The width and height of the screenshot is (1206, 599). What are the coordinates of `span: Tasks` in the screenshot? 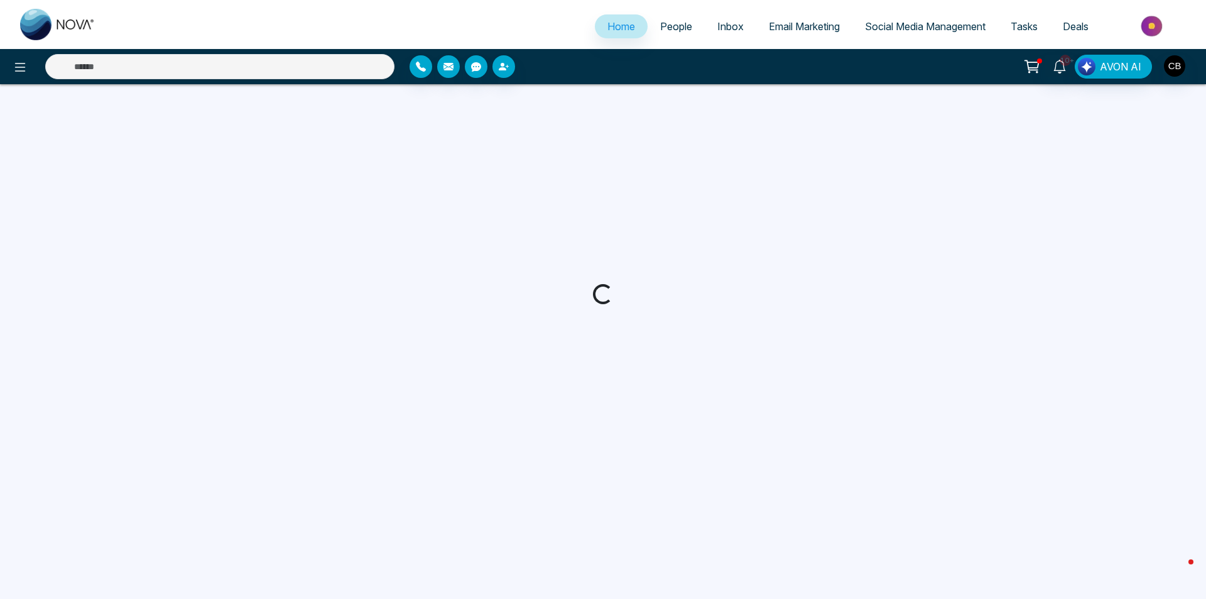 It's located at (1024, 26).